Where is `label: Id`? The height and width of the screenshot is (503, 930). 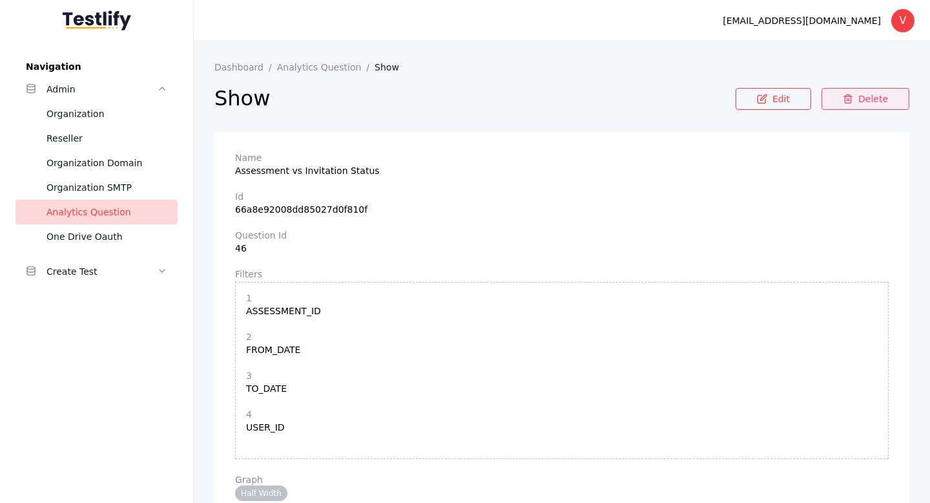
label: Id is located at coordinates (562, 196).